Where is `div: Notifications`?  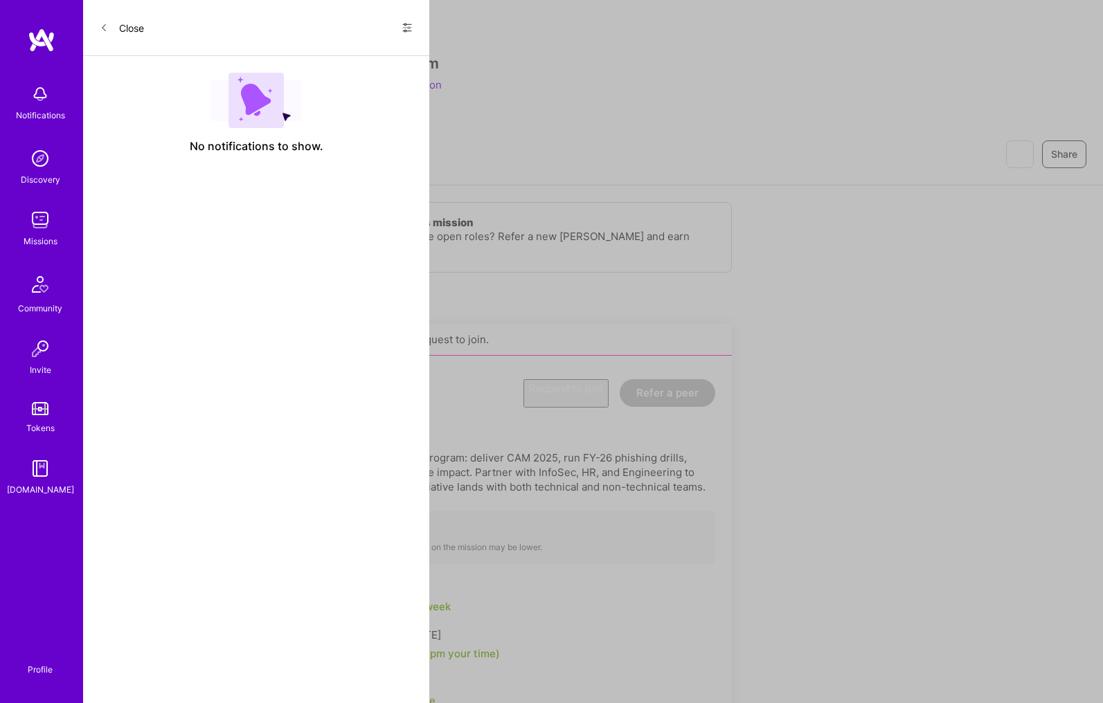
div: Notifications is located at coordinates (40, 115).